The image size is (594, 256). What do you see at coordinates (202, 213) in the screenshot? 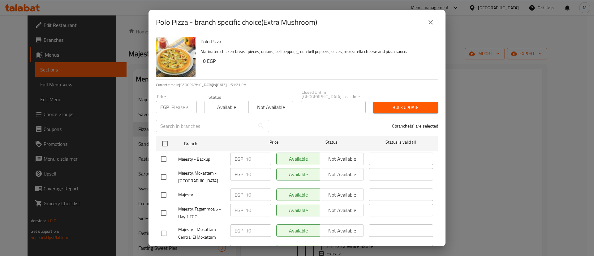
I see `span: Majesty, Tagammoa 5 - Hay 1 TGO` at bounding box center [202, 213].